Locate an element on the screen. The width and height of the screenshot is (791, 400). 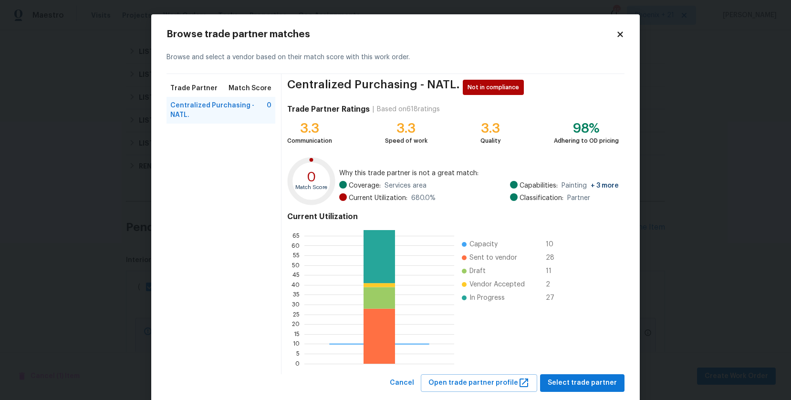
span: Vendor Accepted is located at coordinates (497, 284).